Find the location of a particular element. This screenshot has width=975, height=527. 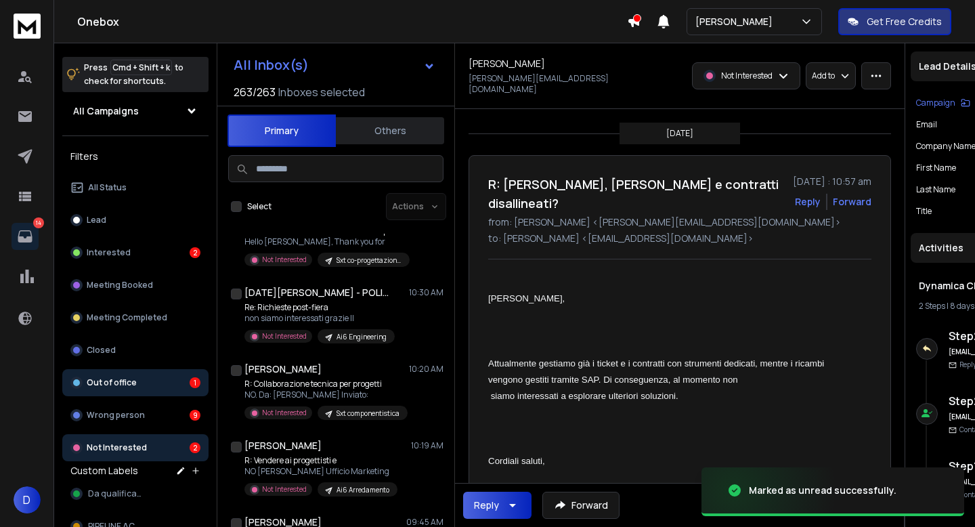

span: 263 / 263 is located at coordinates (255, 92).